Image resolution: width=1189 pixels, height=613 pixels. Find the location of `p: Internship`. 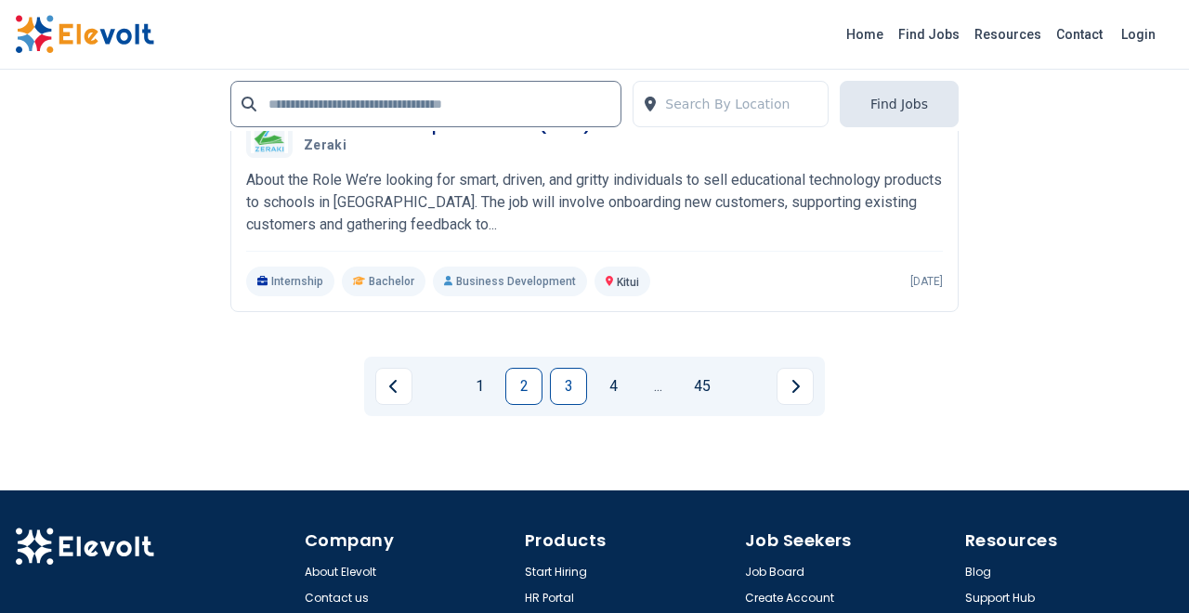

p: Internship is located at coordinates (290, 281).